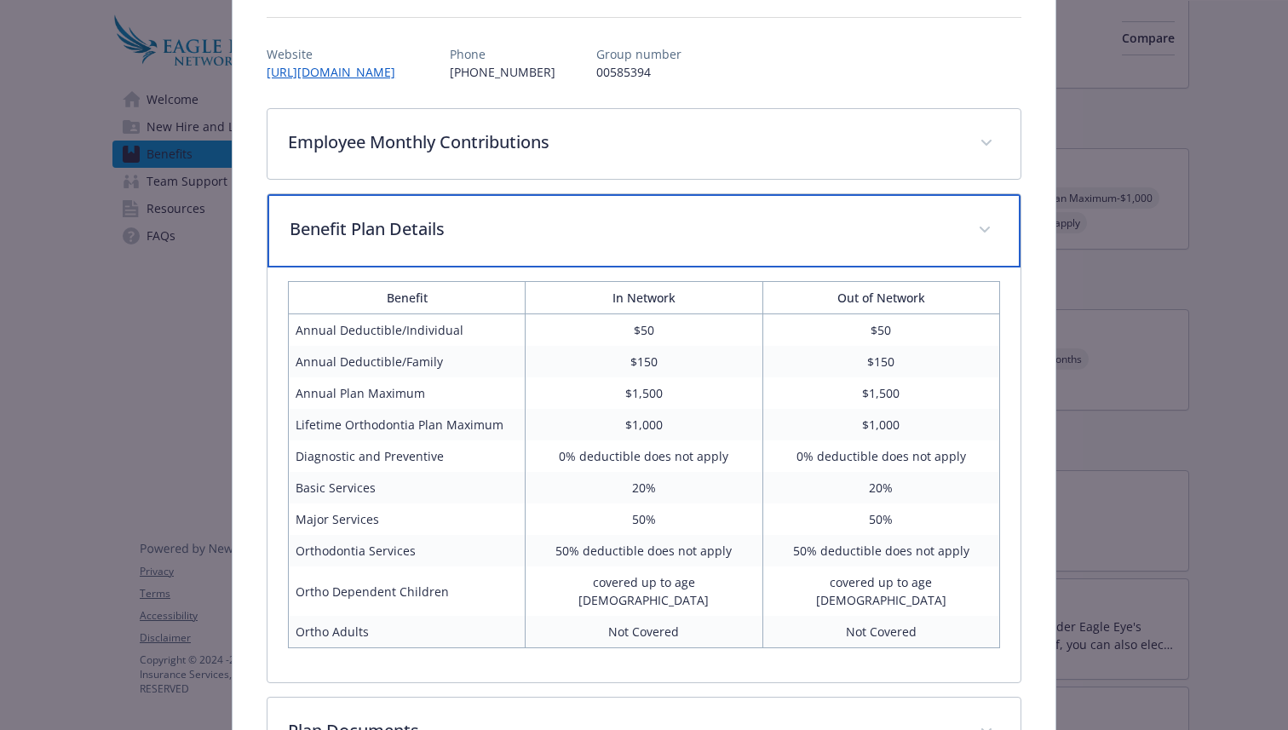 Image resolution: width=1288 pixels, height=730 pixels. Describe the element at coordinates (407, 487) in the screenshot. I see `td: Basic Services` at that location.